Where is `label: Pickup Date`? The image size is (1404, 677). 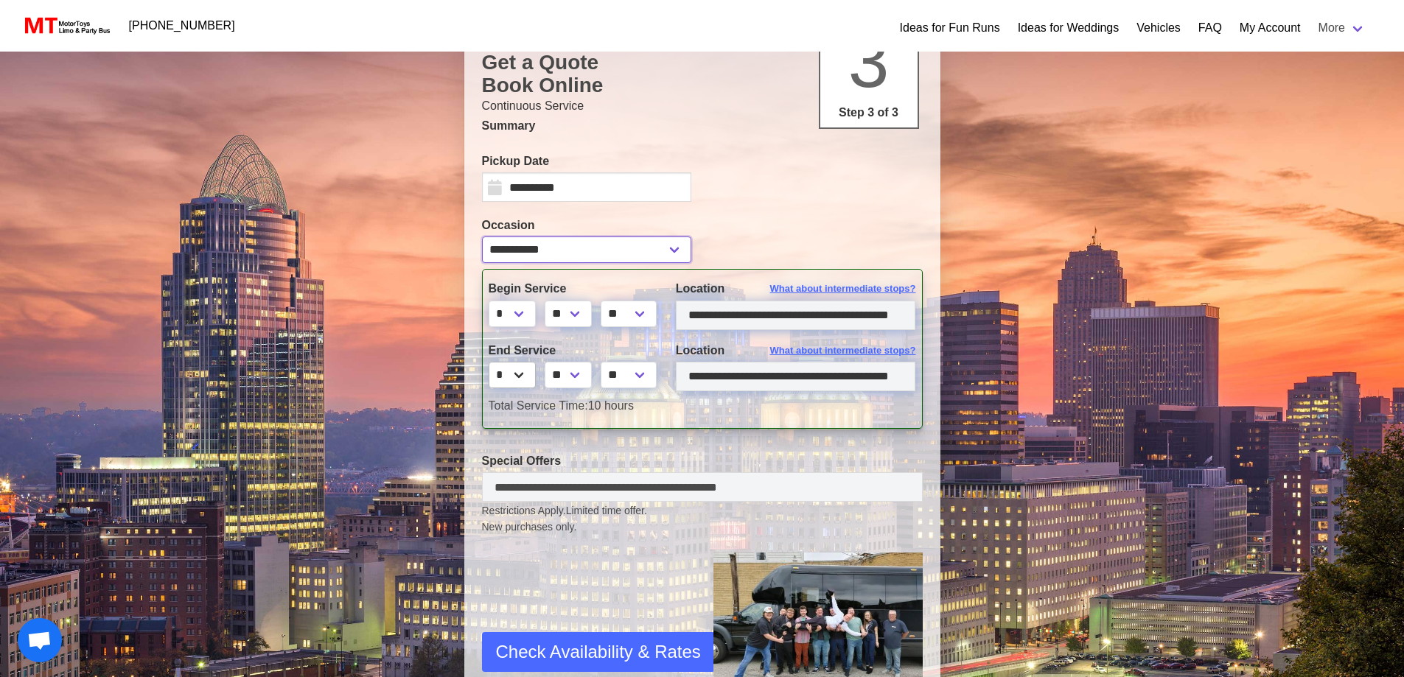 label: Pickup Date is located at coordinates (587, 161).